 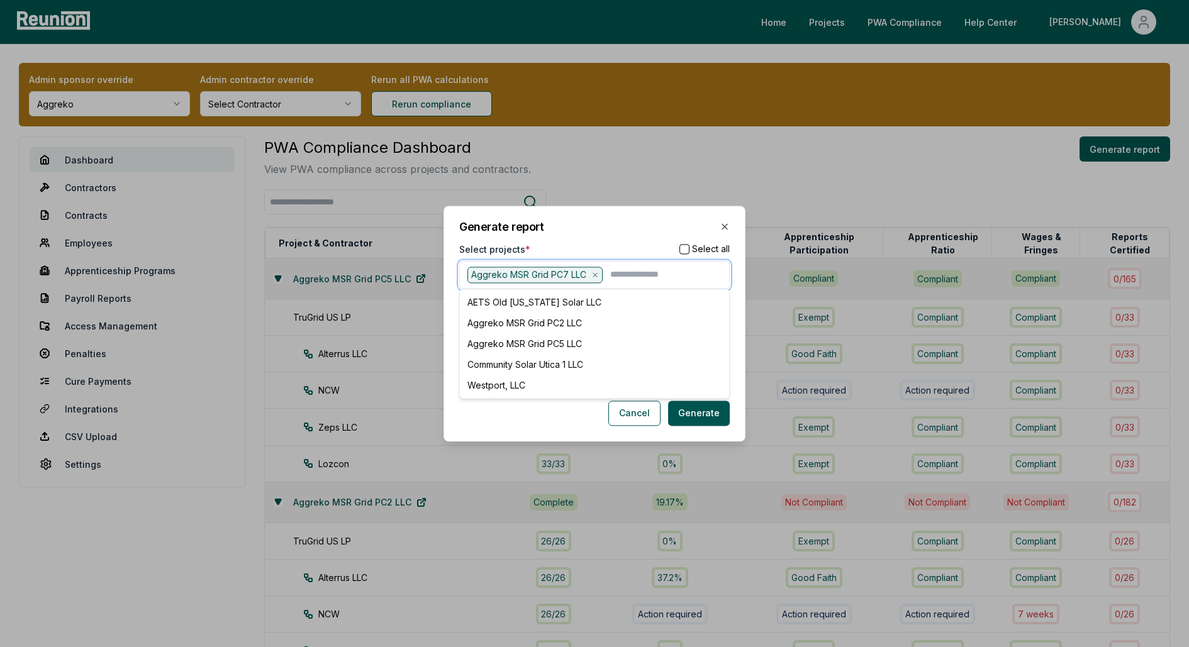 What do you see at coordinates (595, 227) in the screenshot?
I see `h2: Generate report` at bounding box center [595, 227].